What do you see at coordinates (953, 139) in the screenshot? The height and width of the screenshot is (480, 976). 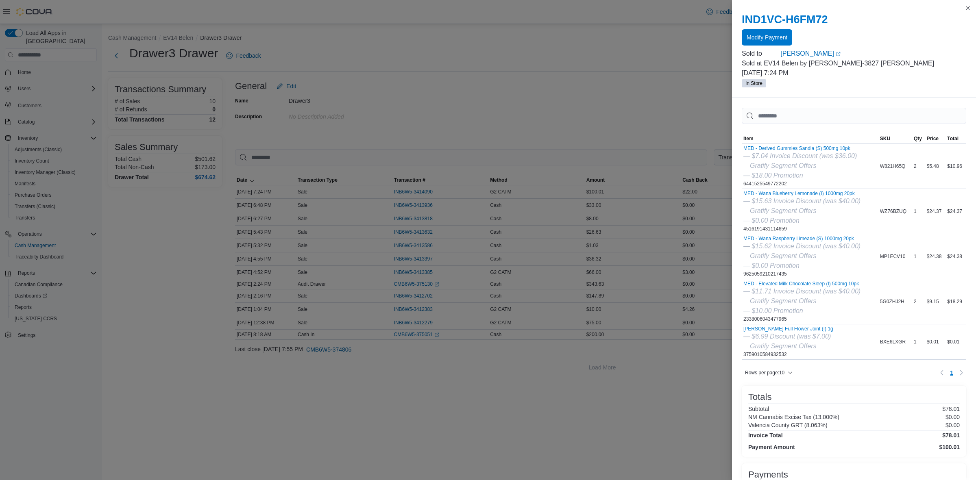 I see `span: Total` at bounding box center [953, 139].